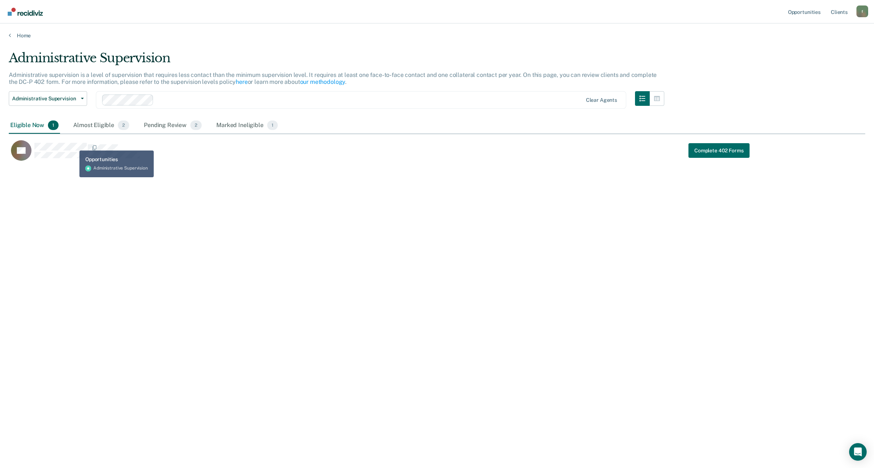 The height and width of the screenshot is (468, 874). I want to click on button: Profile dropdown button, so click(863, 11).